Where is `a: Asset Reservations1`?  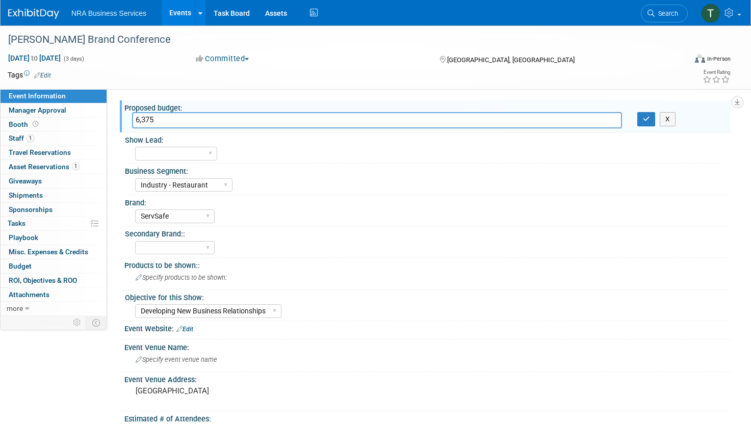
a: Asset Reservations1 is located at coordinates (54, 167).